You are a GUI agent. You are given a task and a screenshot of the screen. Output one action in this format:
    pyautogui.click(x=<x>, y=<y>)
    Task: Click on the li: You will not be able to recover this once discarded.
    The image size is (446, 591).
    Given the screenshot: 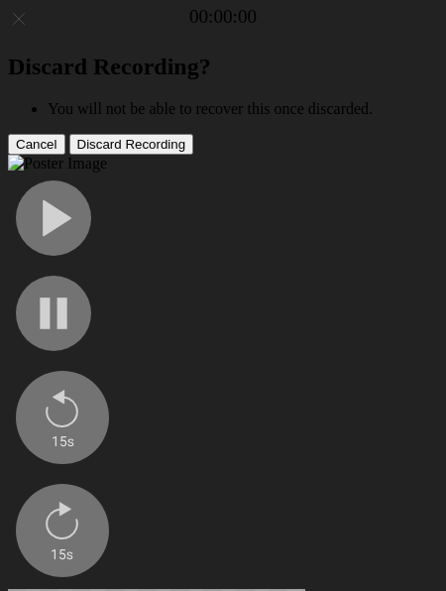 What is the action you would take?
    pyautogui.click(x=243, y=109)
    